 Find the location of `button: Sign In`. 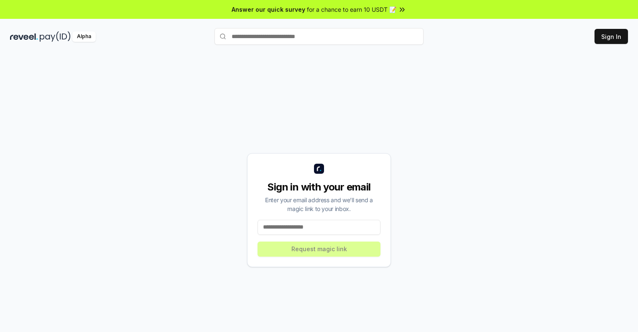

button: Sign In is located at coordinates (612, 36).